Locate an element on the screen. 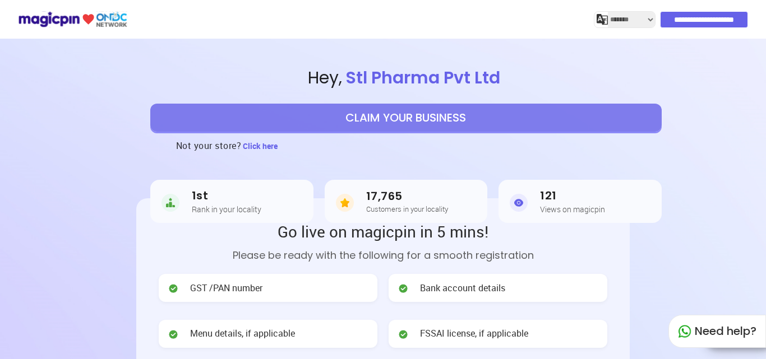  span: Stl Pharma Pvt Ltd is located at coordinates (423, 77).